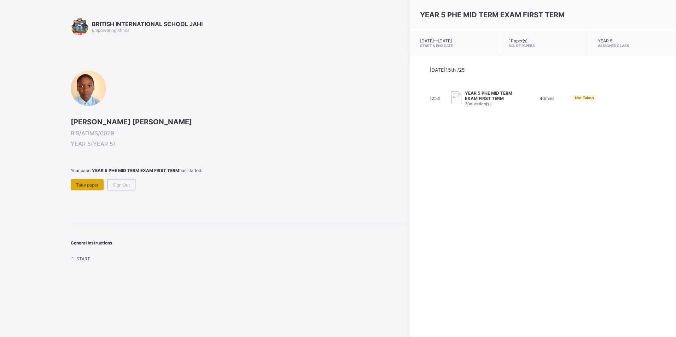 Image resolution: width=676 pixels, height=337 pixels. I want to click on span: Not Taken, so click(584, 98).